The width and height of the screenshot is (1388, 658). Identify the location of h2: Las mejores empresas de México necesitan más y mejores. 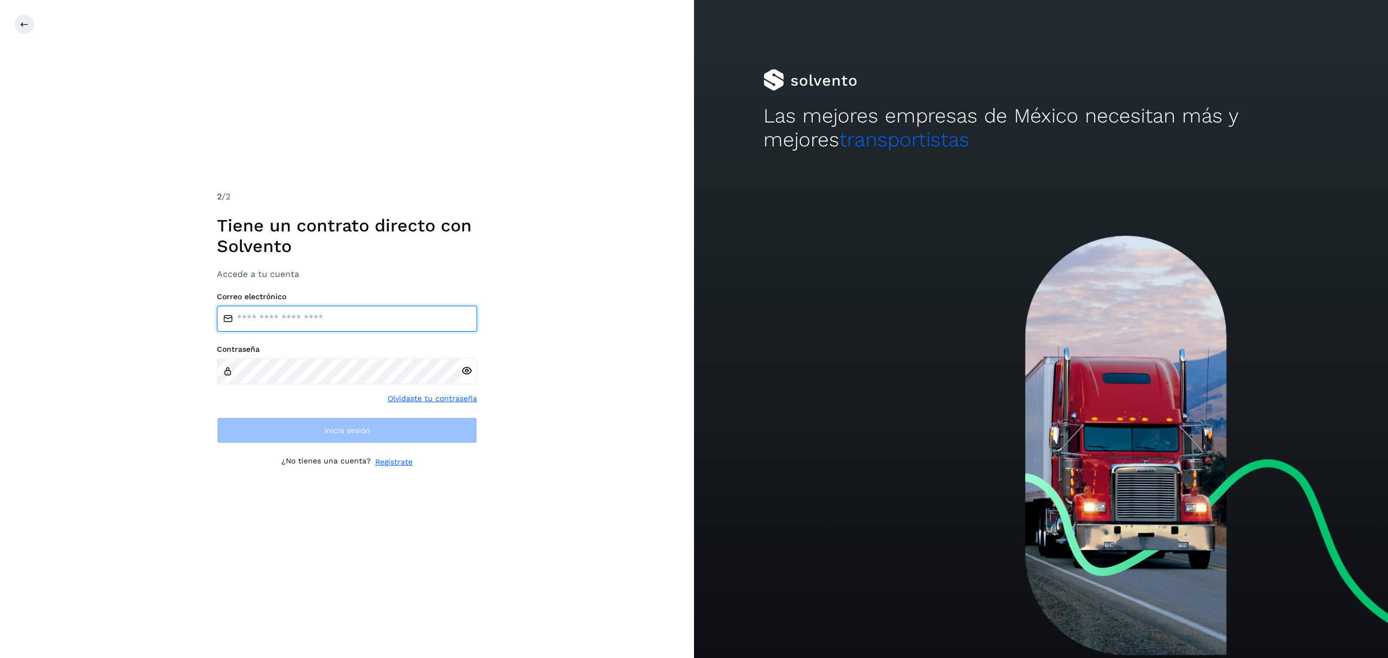
(1041, 128).